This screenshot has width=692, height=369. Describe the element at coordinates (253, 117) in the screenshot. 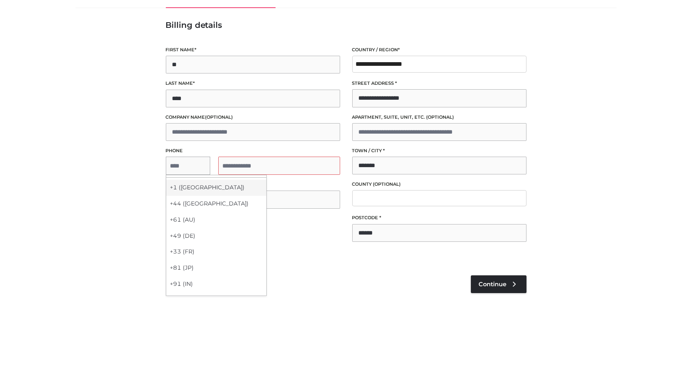

I see `label: Company name` at that location.